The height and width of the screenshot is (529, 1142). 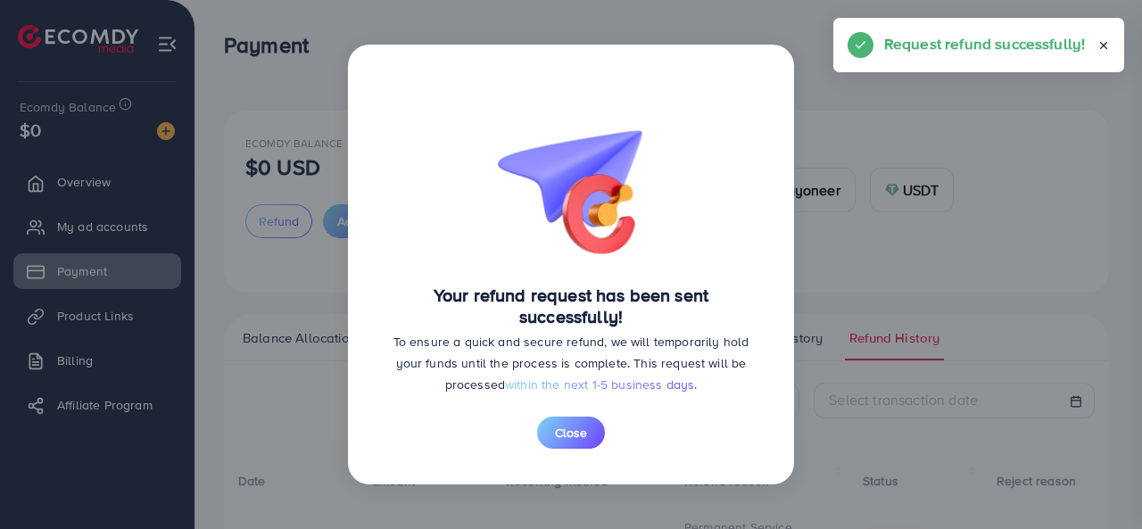 What do you see at coordinates (600, 384) in the screenshot?
I see `span: within the next 1-5 business days.` at bounding box center [600, 384].